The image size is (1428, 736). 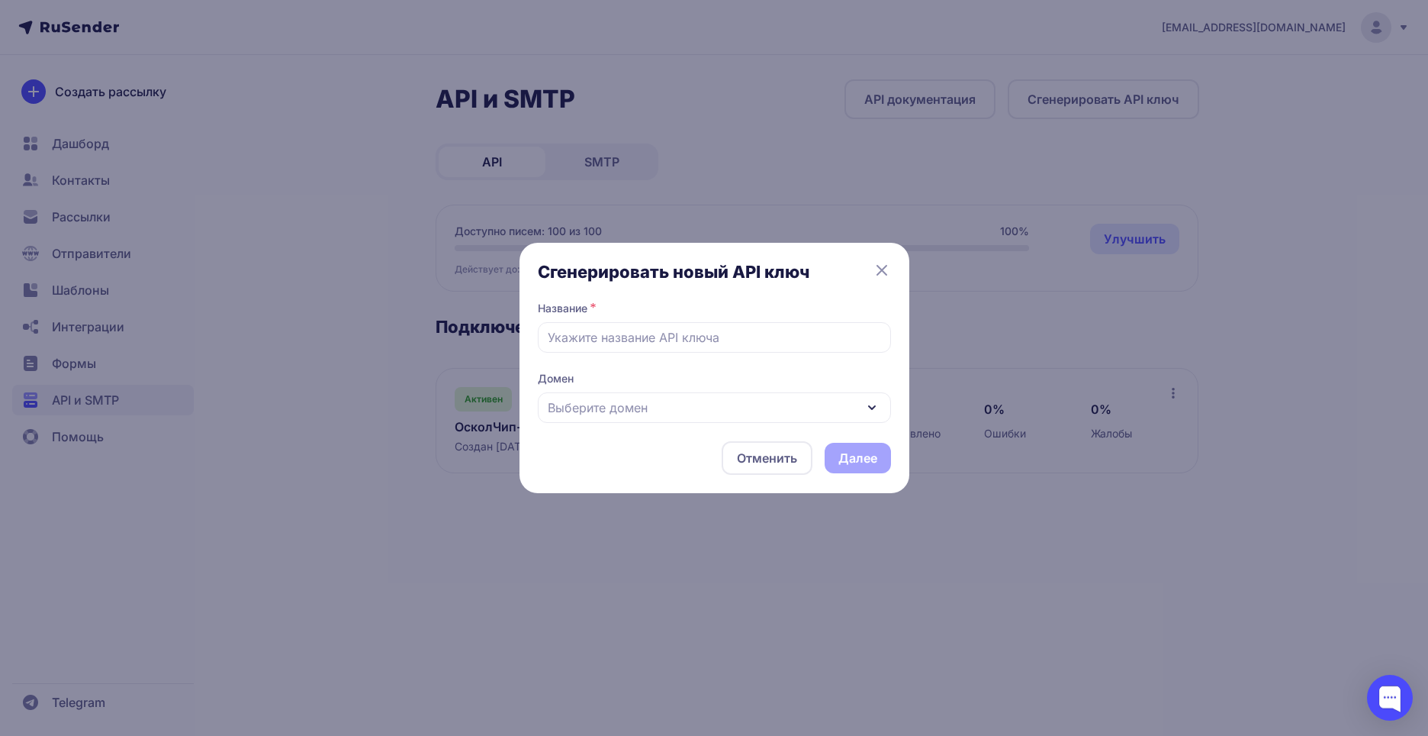 What do you see at coordinates (714, 378) in the screenshot?
I see `span: Домен` at bounding box center [714, 378].